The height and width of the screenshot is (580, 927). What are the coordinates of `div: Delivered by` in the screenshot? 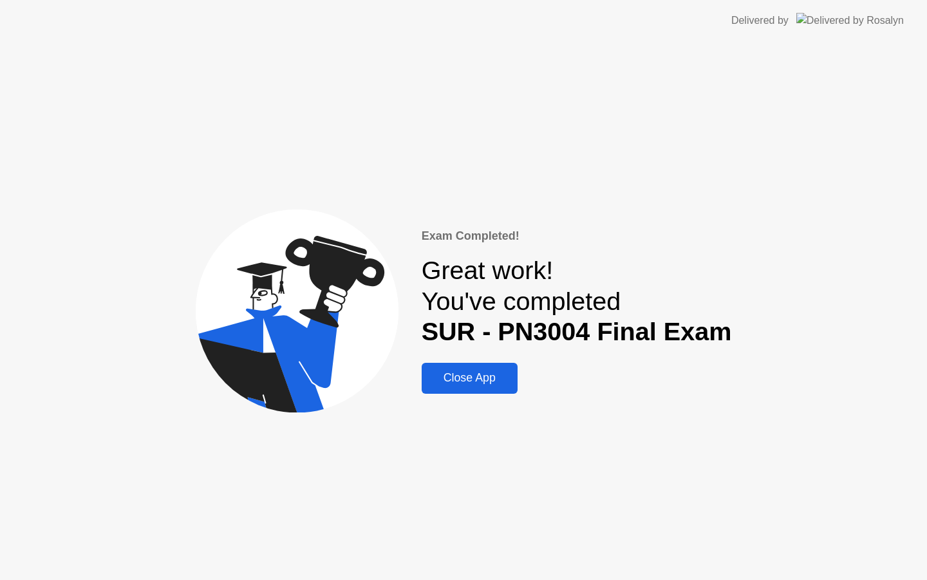 It's located at (760, 21).